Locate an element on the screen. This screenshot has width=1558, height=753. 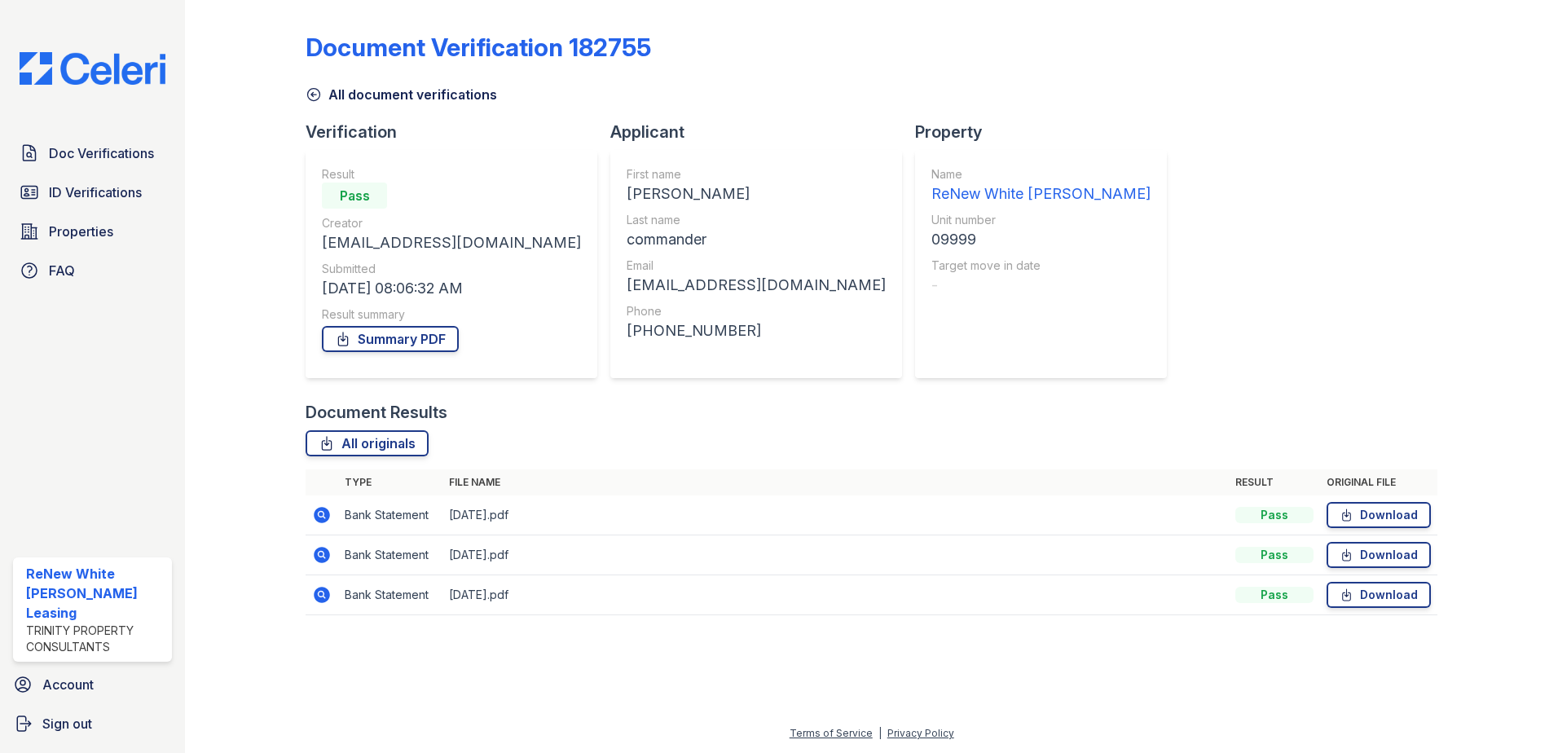
a: All document verifications is located at coordinates (401, 95).